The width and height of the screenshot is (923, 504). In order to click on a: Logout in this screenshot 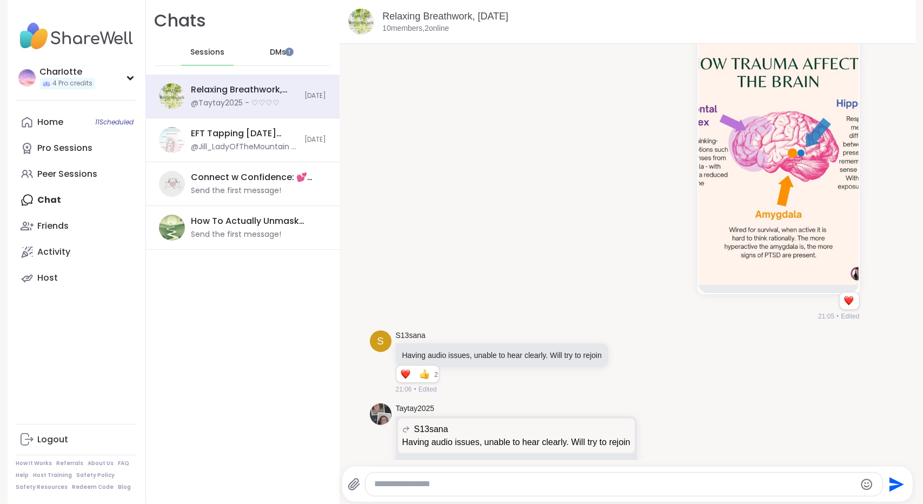, I will do `click(76, 440)`.